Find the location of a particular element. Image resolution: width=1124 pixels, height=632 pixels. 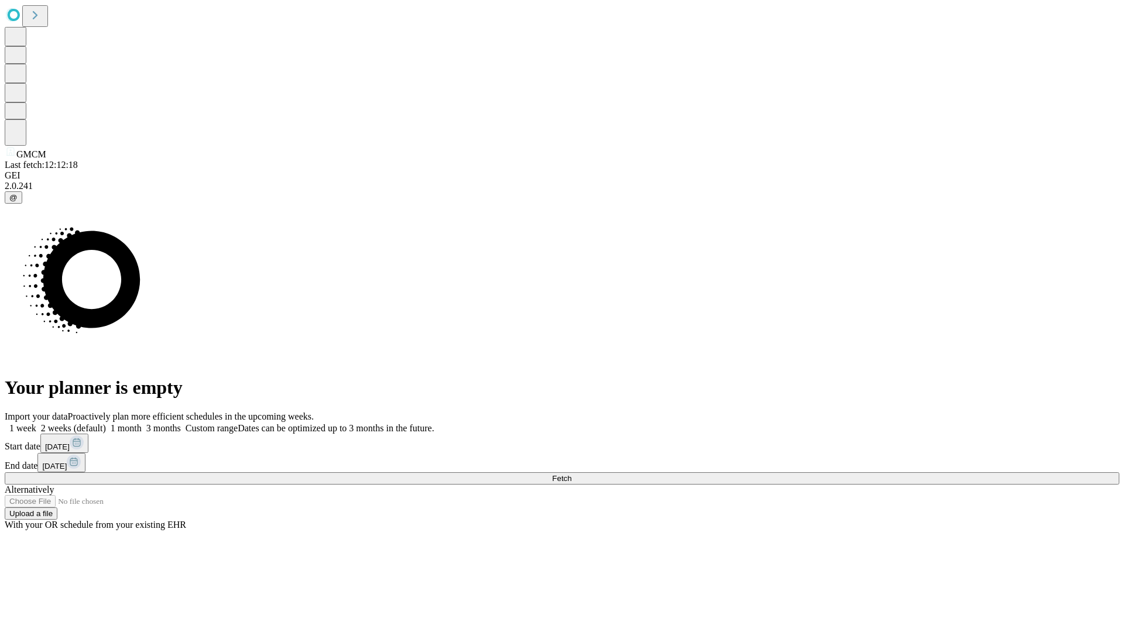

div: 2.0.241 is located at coordinates (562, 186).